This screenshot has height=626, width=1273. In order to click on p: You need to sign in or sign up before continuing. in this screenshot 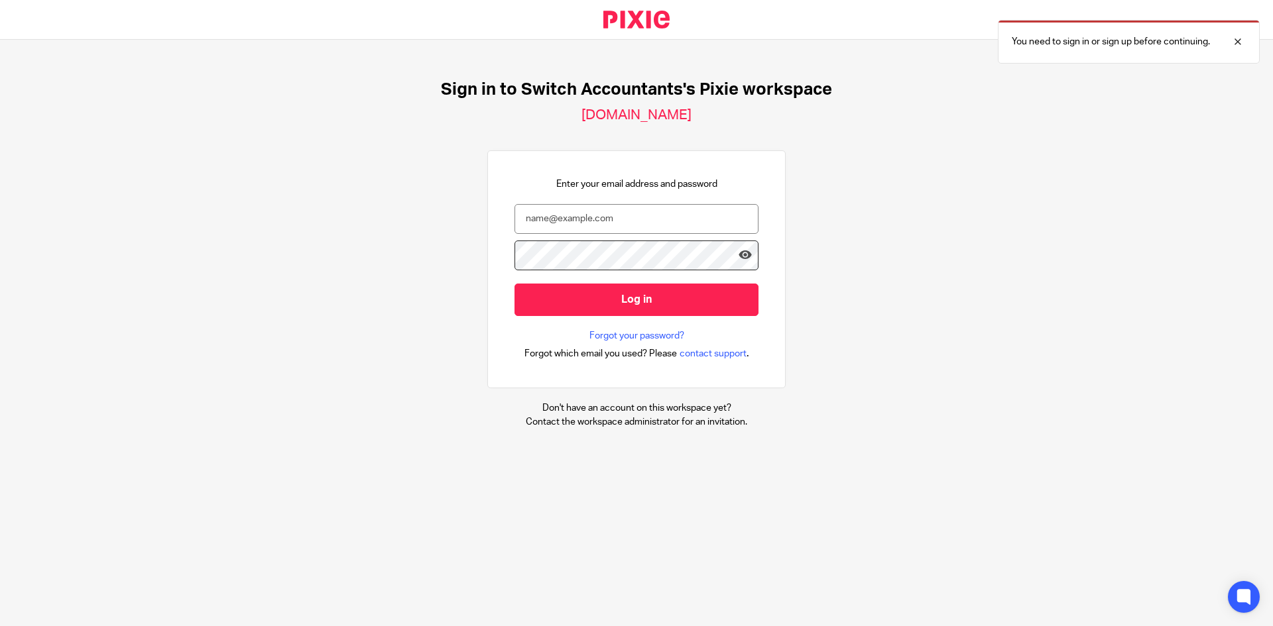, I will do `click(1110, 42)`.